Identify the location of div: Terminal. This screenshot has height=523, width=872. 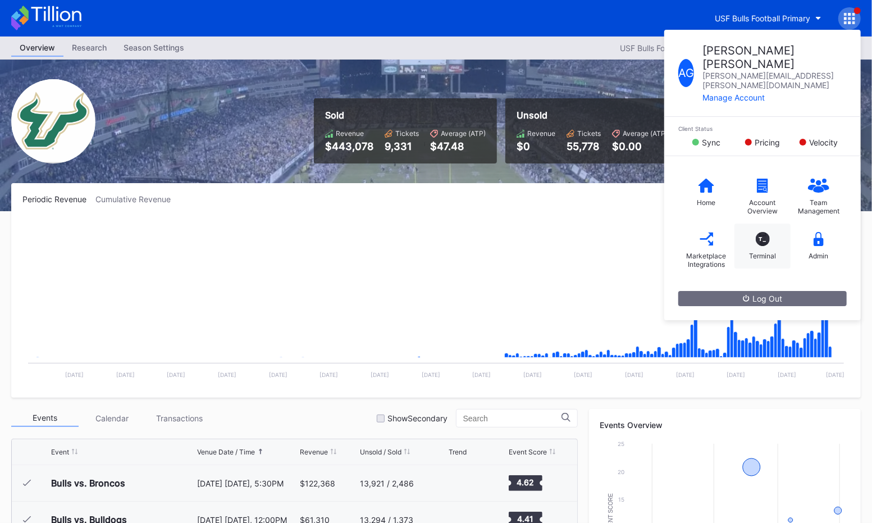
(762, 255).